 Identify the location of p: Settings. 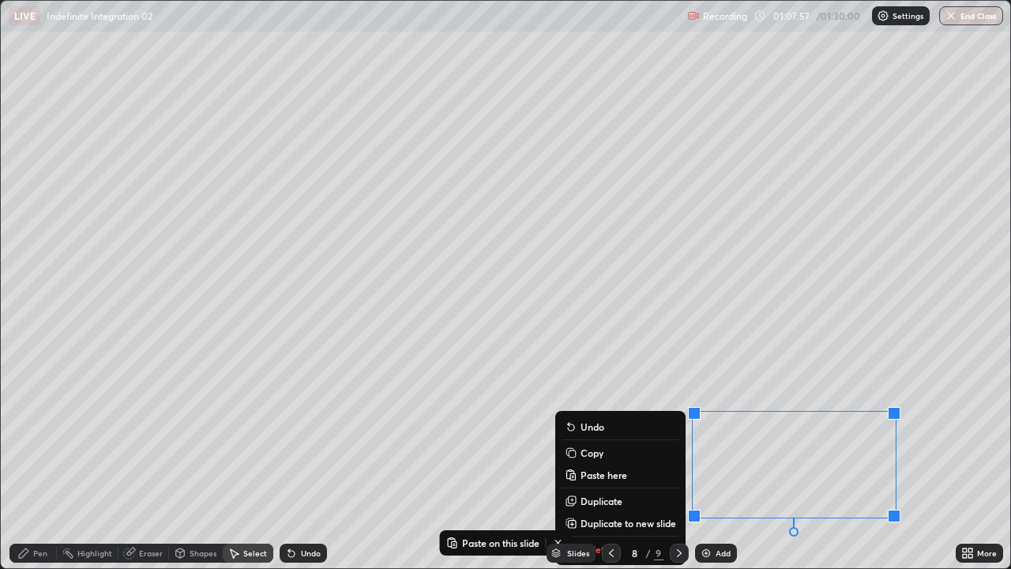
(907, 16).